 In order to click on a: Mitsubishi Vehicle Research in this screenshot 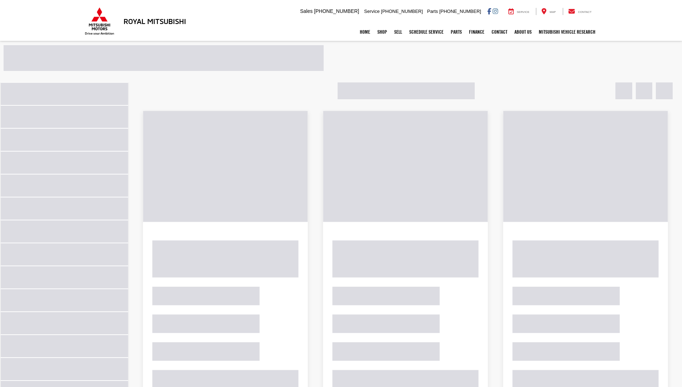, I will do `click(567, 32)`.